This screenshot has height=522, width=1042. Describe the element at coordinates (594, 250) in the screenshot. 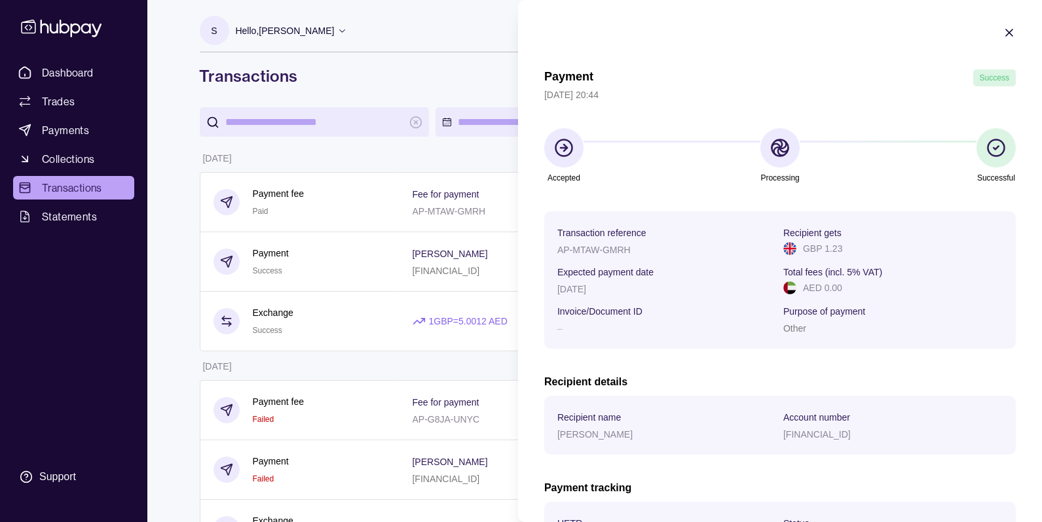

I see `p: AP-MTAW-GMRH` at that location.